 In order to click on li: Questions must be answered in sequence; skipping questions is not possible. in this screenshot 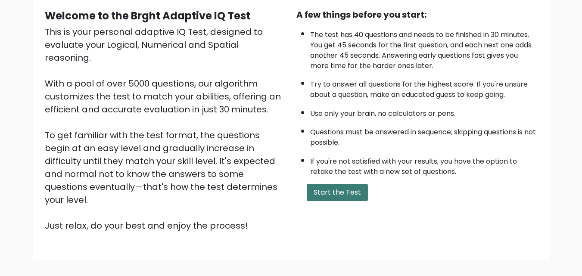, I will do `click(424, 135)`.